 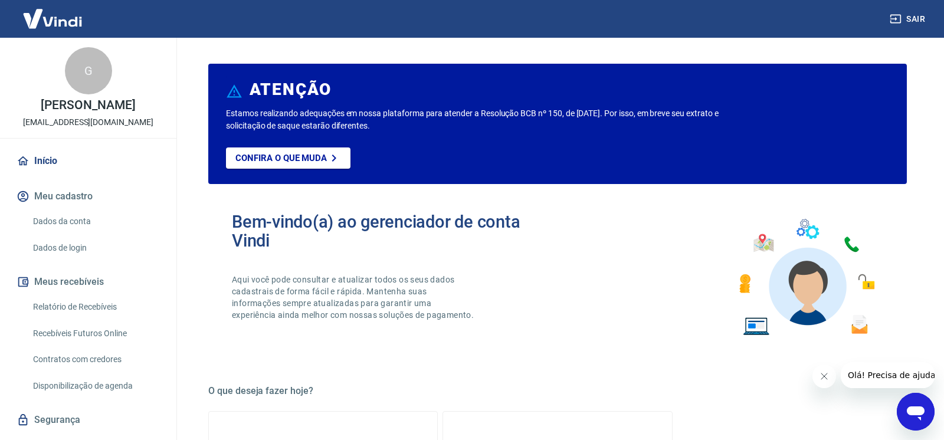 I want to click on a: Relatório de Recebíveis, so click(x=95, y=307).